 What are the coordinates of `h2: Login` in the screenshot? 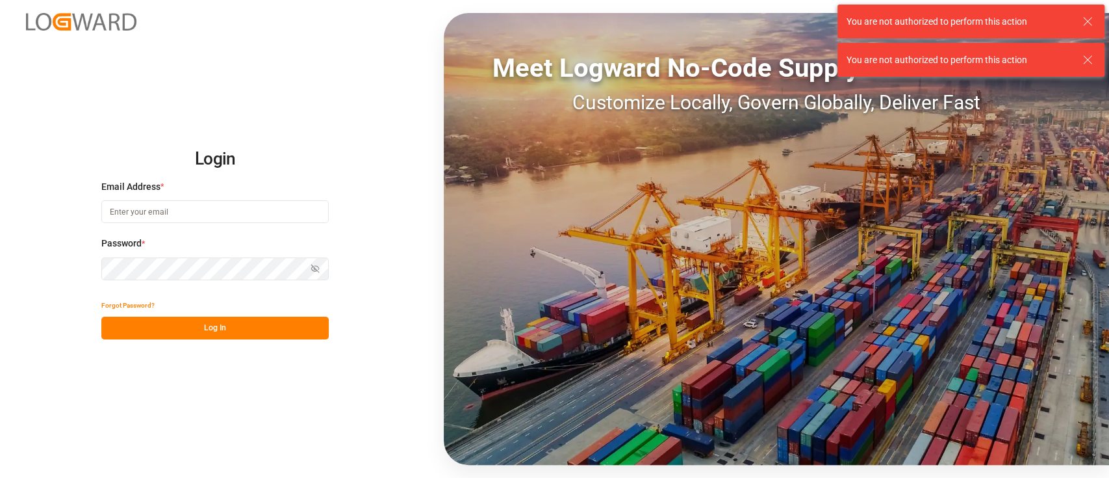 It's located at (215, 159).